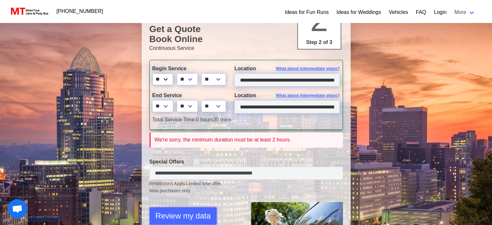 The width and height of the screenshot is (492, 225). Describe the element at coordinates (17, 208) in the screenshot. I see `a: Open chat` at that location.